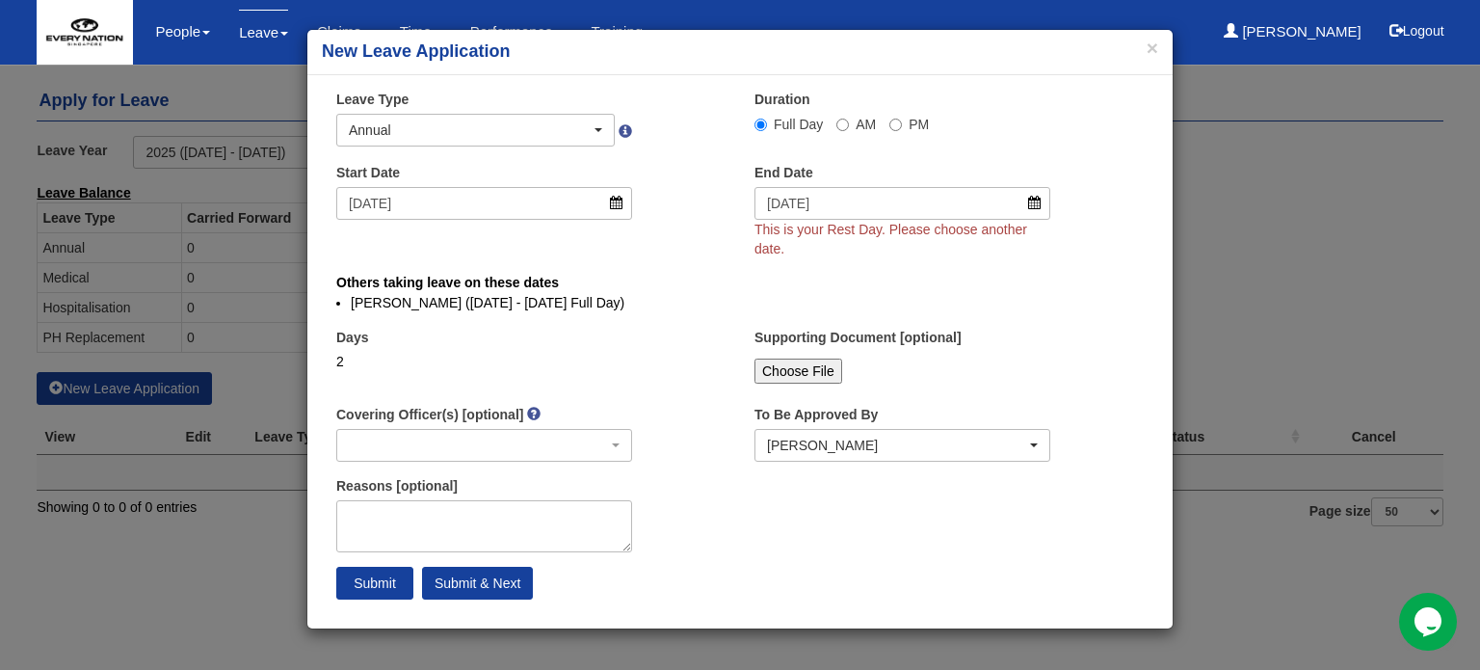 This screenshot has width=1480, height=670. I want to click on label: End Date, so click(783, 172).